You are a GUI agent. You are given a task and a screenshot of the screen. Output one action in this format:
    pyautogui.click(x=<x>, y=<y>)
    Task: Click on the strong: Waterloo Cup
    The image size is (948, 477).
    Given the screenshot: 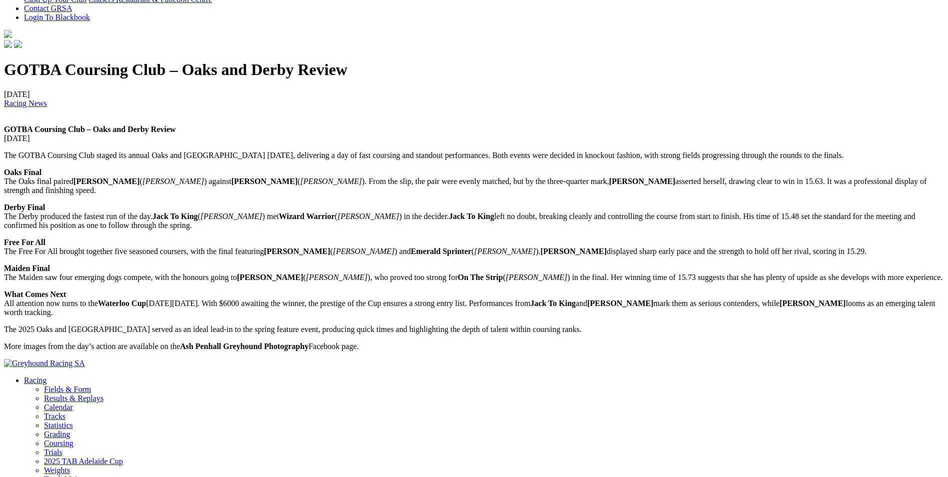 What is the action you would take?
    pyautogui.click(x=122, y=303)
    